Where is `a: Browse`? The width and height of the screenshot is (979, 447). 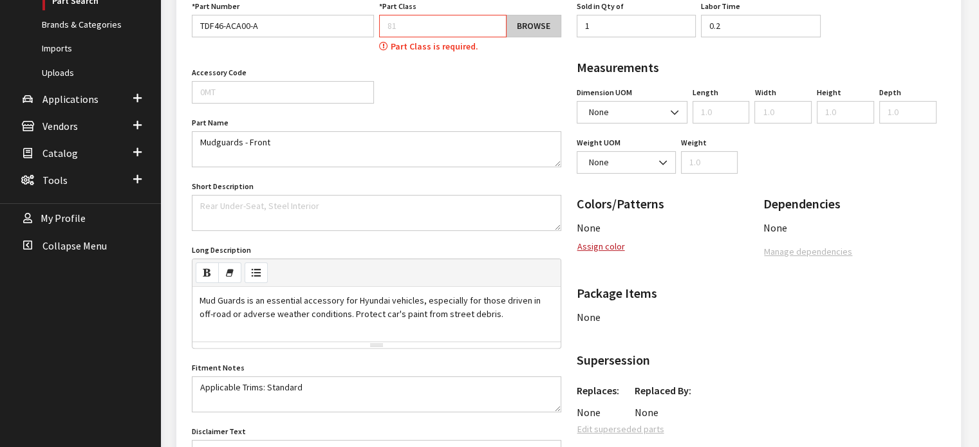
a: Browse is located at coordinates (534, 26).